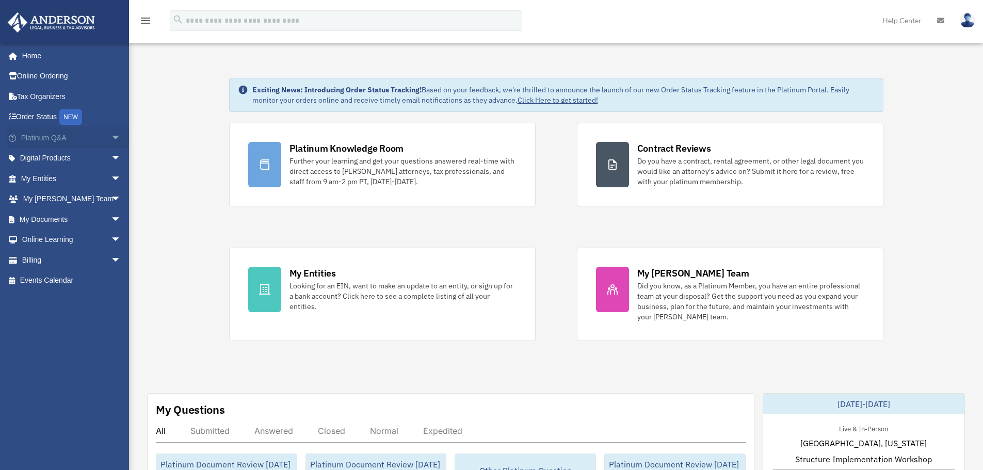 The width and height of the screenshot is (983, 470). Describe the element at coordinates (347, 148) in the screenshot. I see `div: Platinum Knowledge Room` at that location.